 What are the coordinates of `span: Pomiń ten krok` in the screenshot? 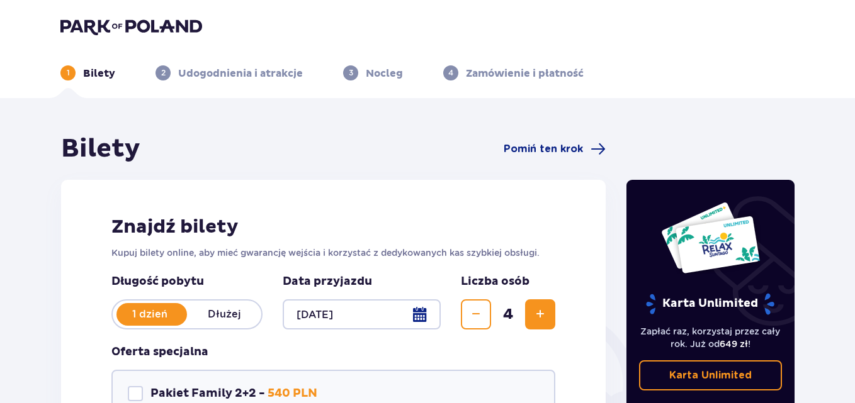 It's located at (543, 149).